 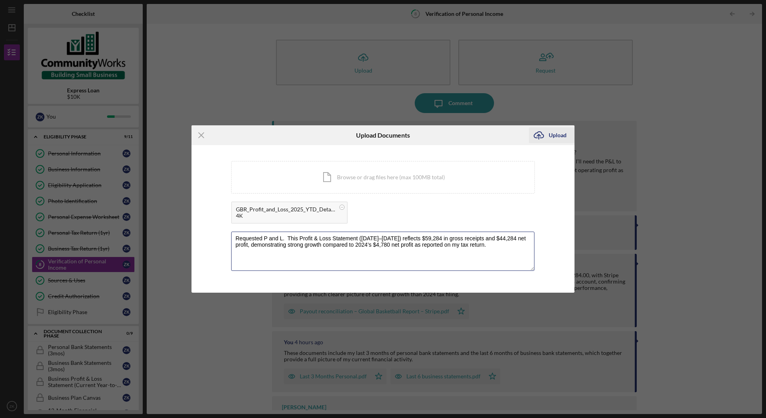 I want to click on h6: Upload Documents, so click(x=383, y=135).